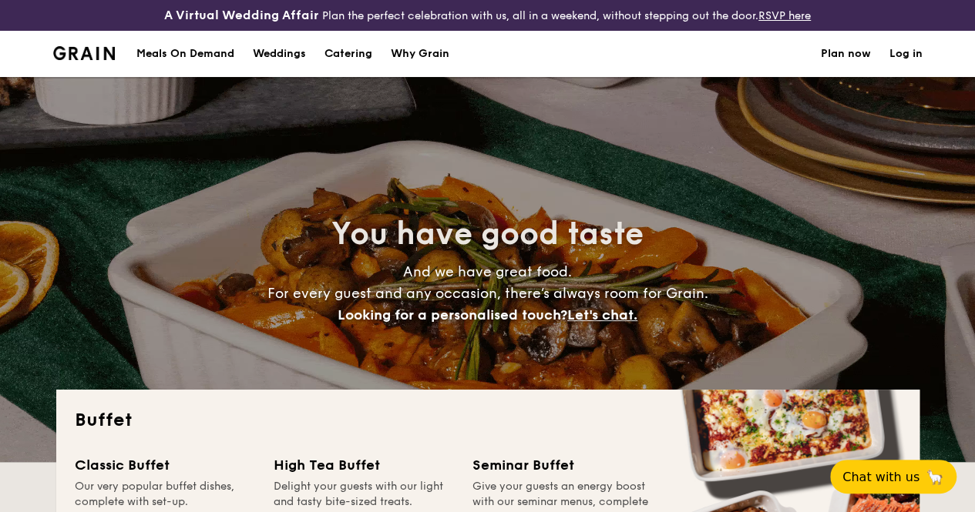  I want to click on span: And we have great food. For every guest and any occasion, there’s always room for Grain., so click(488, 294).